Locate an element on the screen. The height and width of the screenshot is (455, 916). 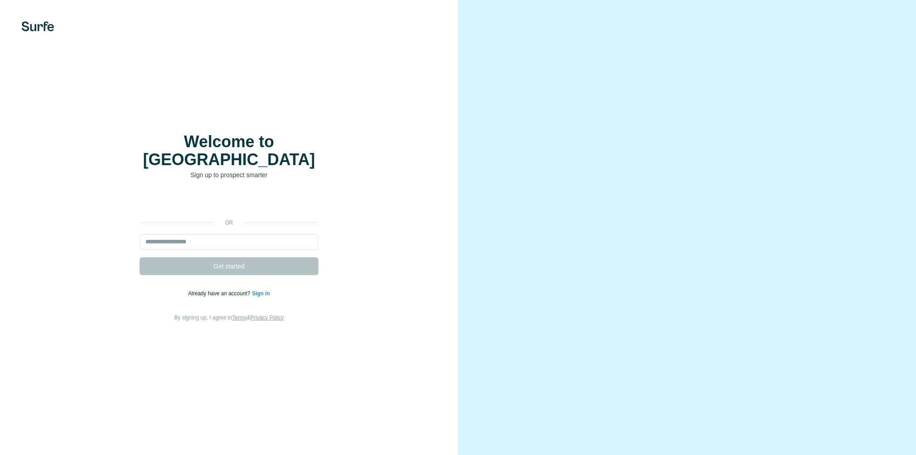
a: Privacy Policy is located at coordinates (267, 317).